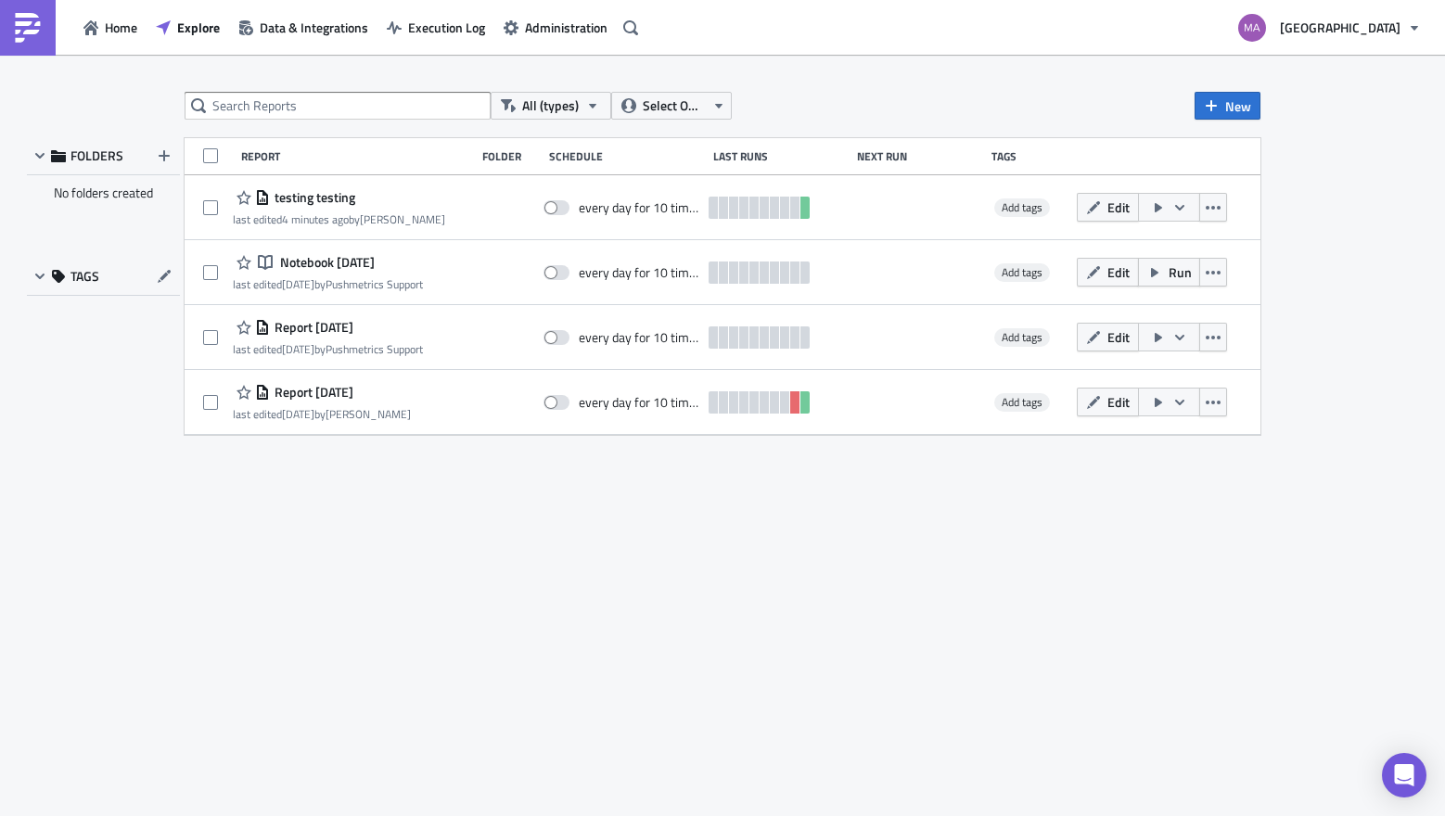  Describe the element at coordinates (436, 27) in the screenshot. I see `button: Execution Log` at that location.